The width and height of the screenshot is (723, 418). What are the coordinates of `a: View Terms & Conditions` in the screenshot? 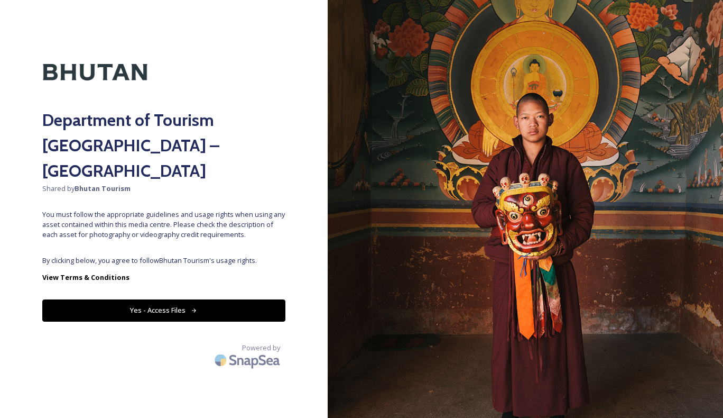 It's located at (164, 277).